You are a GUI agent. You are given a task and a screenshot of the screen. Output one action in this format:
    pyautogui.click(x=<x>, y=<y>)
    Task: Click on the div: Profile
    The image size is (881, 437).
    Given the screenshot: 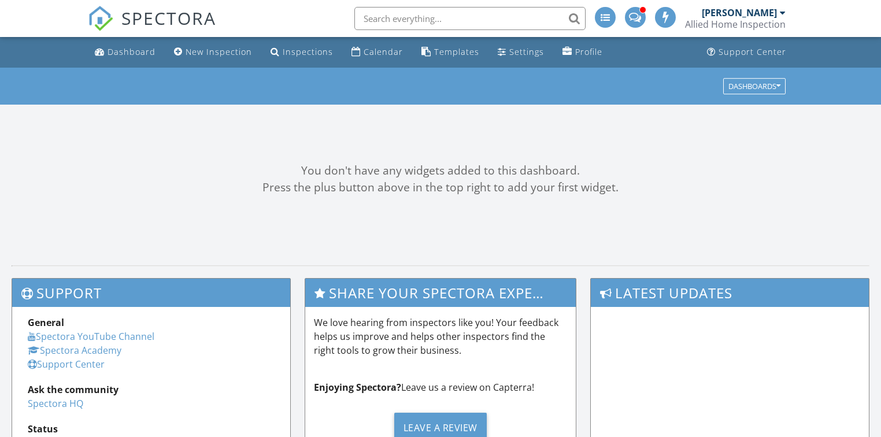 What is the action you would take?
    pyautogui.click(x=588, y=51)
    